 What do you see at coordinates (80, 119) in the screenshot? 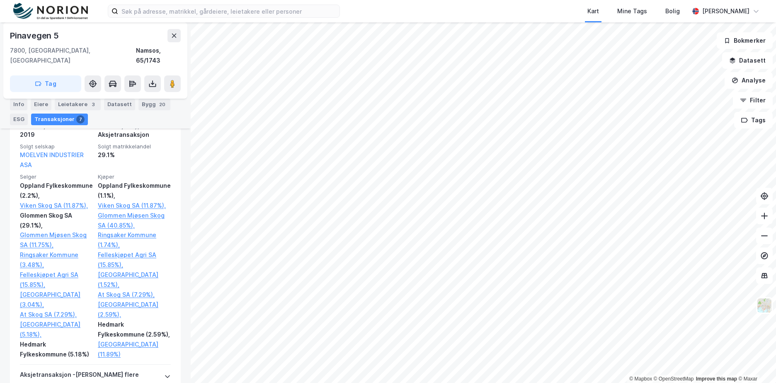
I see `div: 7` at bounding box center [80, 119].